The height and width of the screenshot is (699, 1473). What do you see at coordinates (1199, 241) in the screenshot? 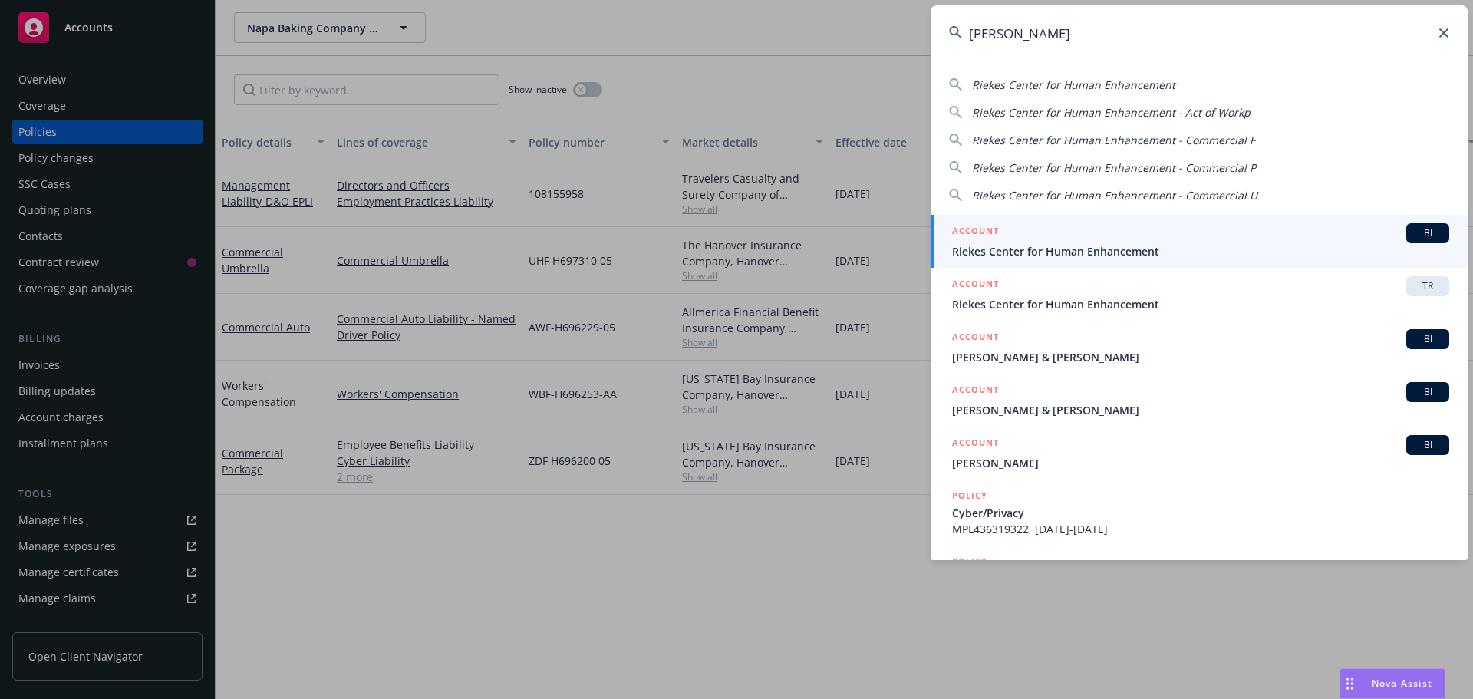
I see `a: ACCOUNTBIRiekes Center for Human Enhancement` at bounding box center [1199, 241].